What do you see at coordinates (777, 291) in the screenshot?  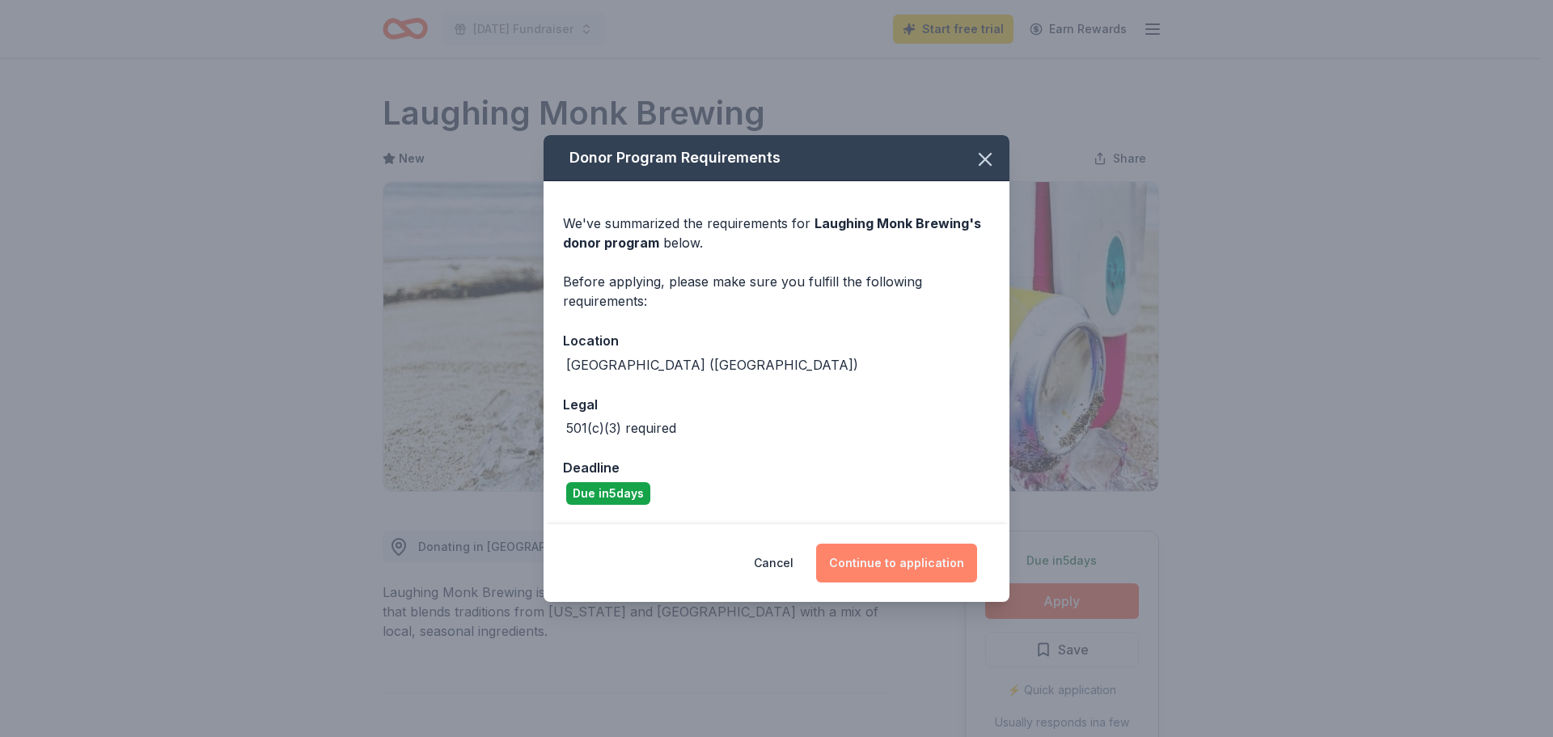 I see `div: Before applying, please make sure you fulfill the following requirements:` at bounding box center [777, 291].